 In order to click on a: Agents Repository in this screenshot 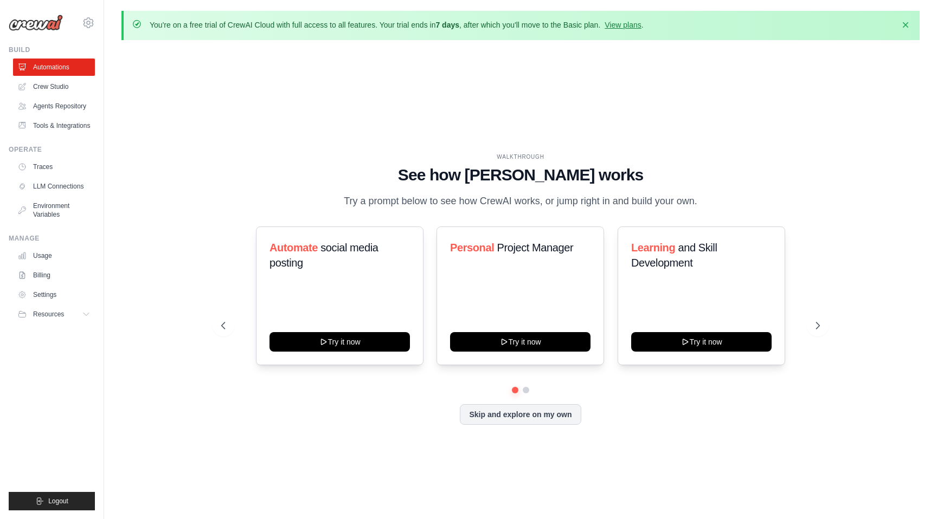, I will do `click(54, 106)`.